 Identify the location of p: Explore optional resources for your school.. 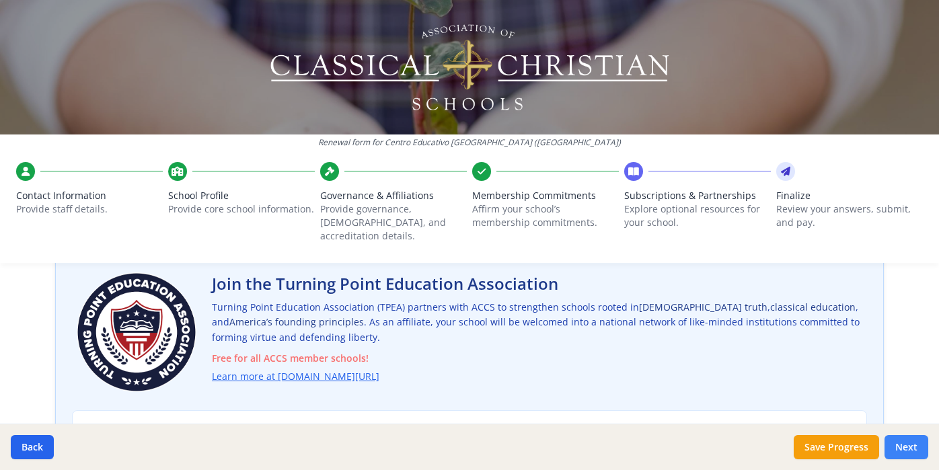
(697, 216).